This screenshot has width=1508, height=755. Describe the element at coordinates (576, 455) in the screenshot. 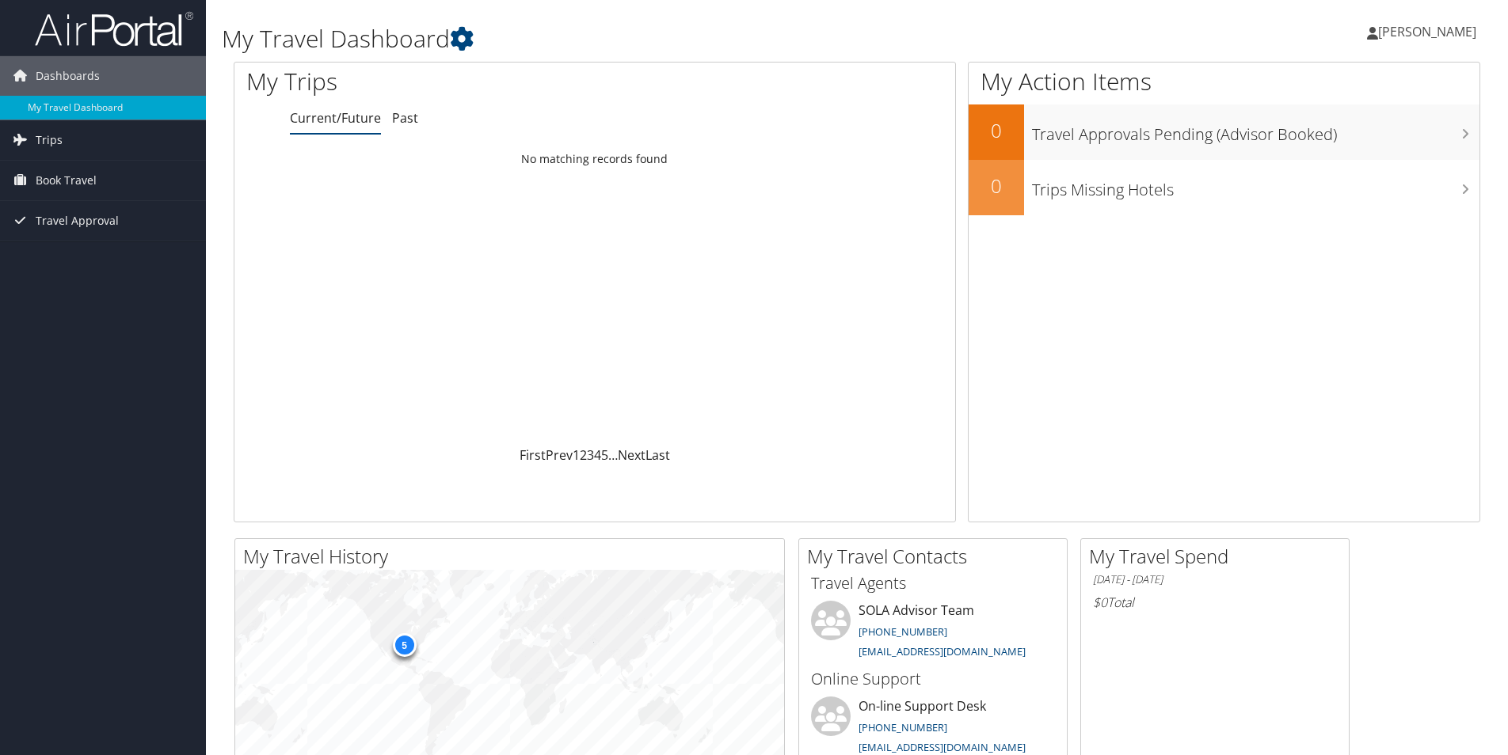

I see `a: 1` at that location.